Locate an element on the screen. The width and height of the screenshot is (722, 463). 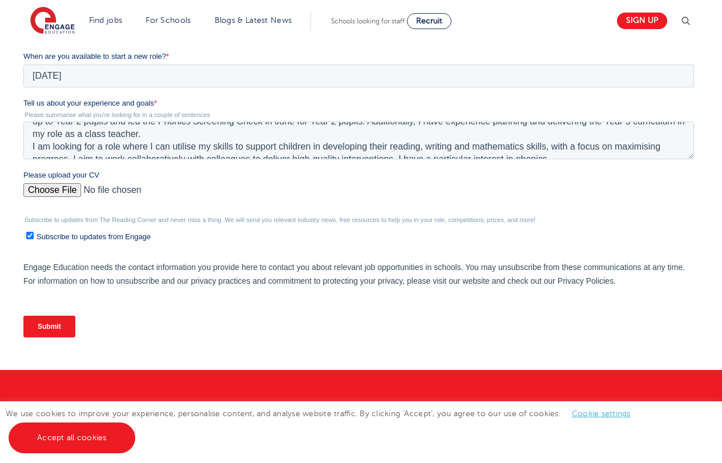
a: For Schools is located at coordinates (168, 20).